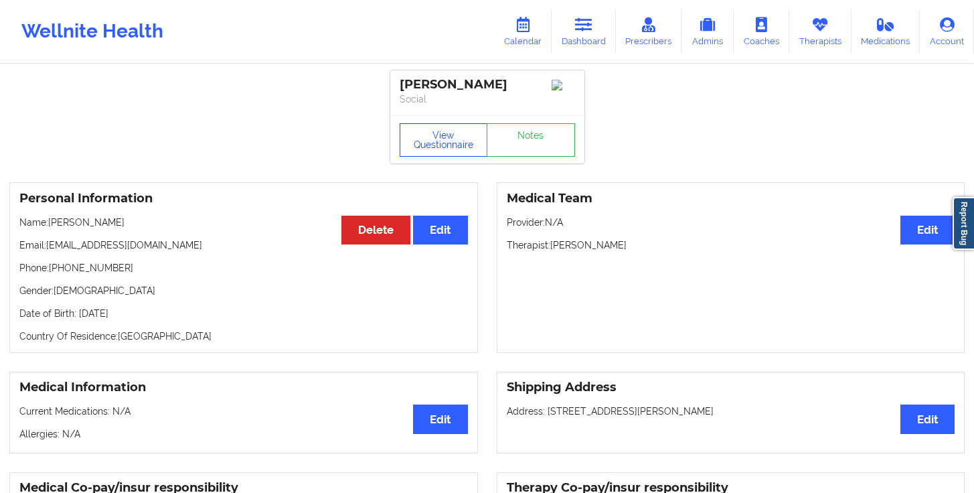  What do you see at coordinates (523, 31) in the screenshot?
I see `a: Calendar` at bounding box center [523, 31].